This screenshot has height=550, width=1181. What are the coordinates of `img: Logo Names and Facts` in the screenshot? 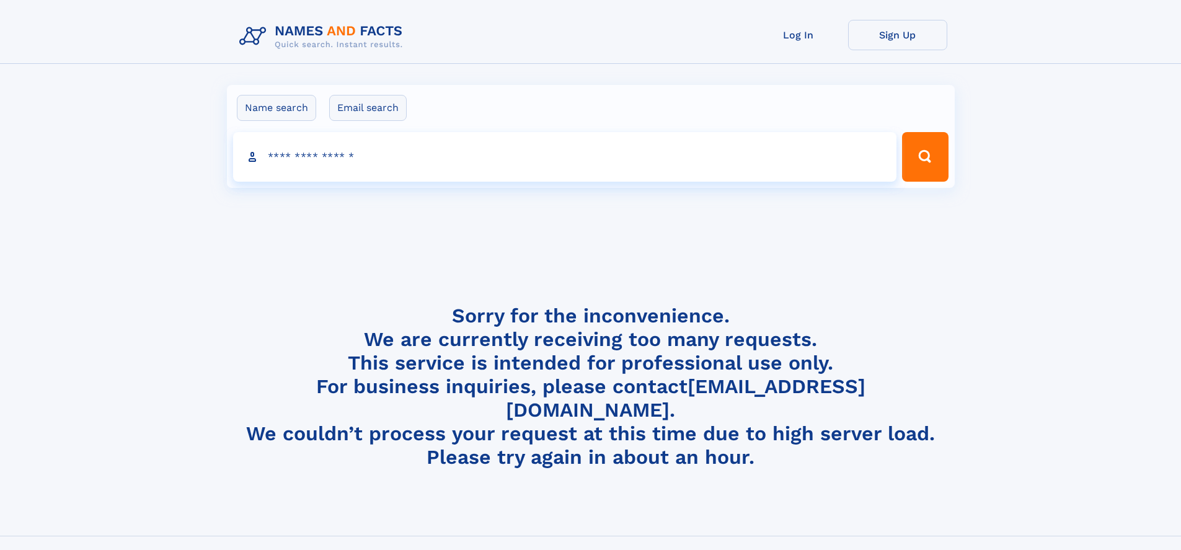 It's located at (324, 37).